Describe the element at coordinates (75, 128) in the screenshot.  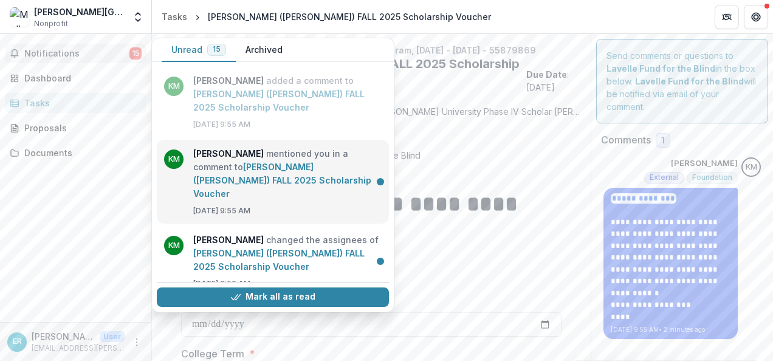
I see `a: Proposals` at that location.